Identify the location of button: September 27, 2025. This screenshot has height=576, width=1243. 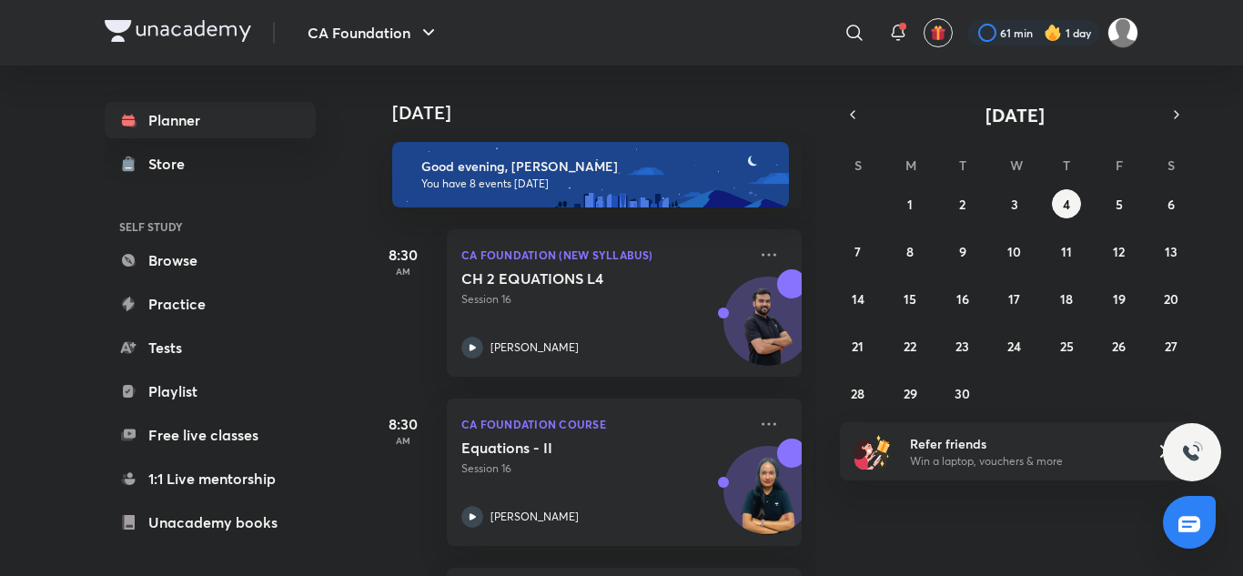
(1171, 346).